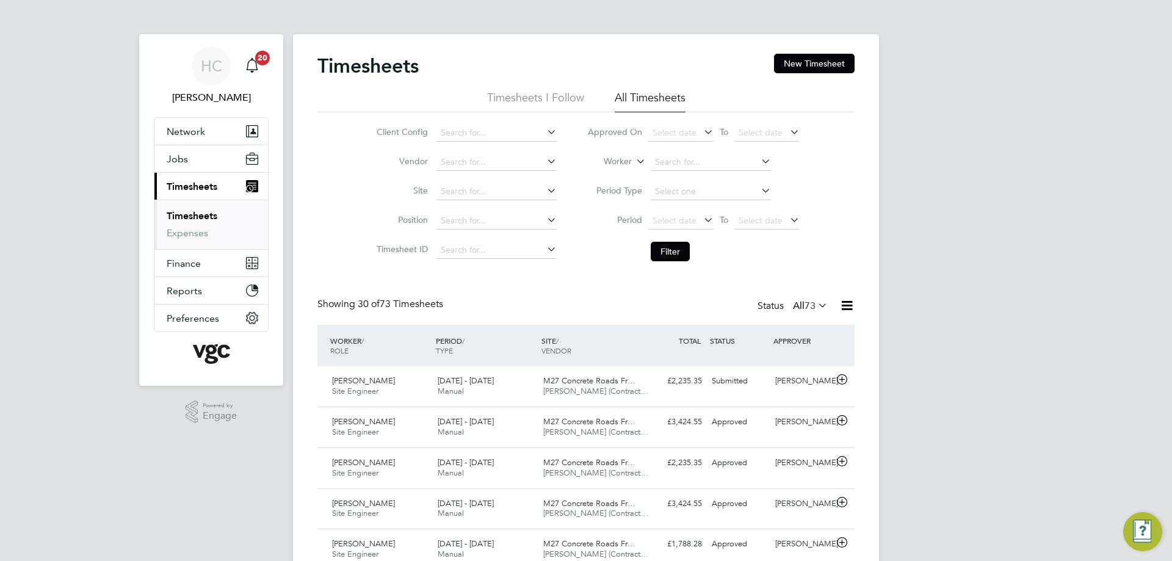 The height and width of the screenshot is (561, 1172). I want to click on button: Timesheets, so click(211, 186).